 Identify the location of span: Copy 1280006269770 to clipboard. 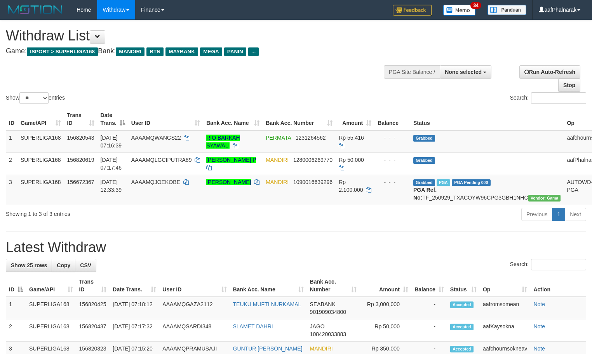
(313, 160).